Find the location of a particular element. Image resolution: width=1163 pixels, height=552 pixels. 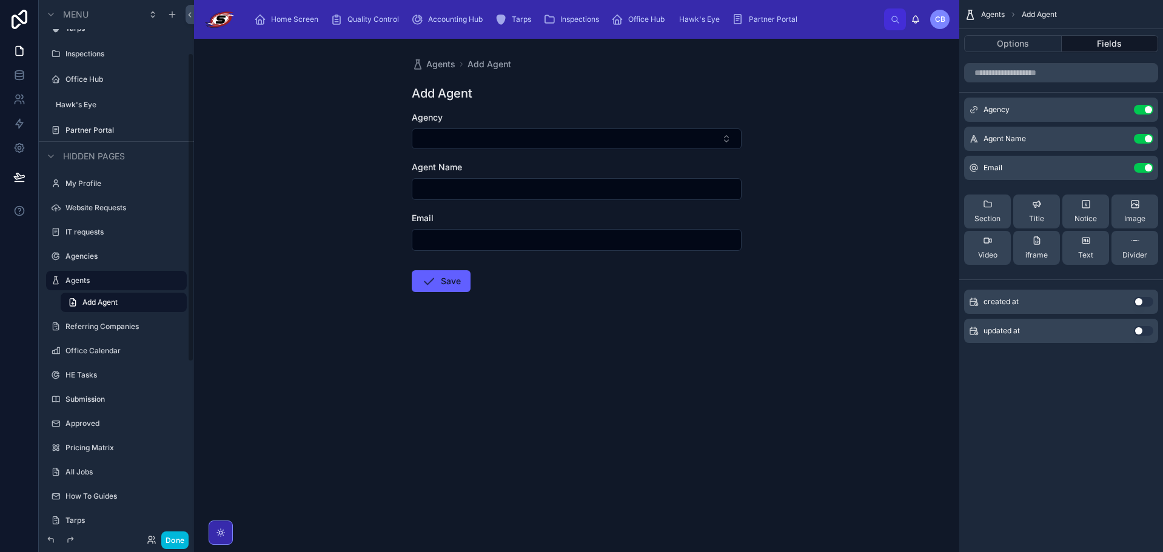

h1: Add Agent is located at coordinates (442, 93).